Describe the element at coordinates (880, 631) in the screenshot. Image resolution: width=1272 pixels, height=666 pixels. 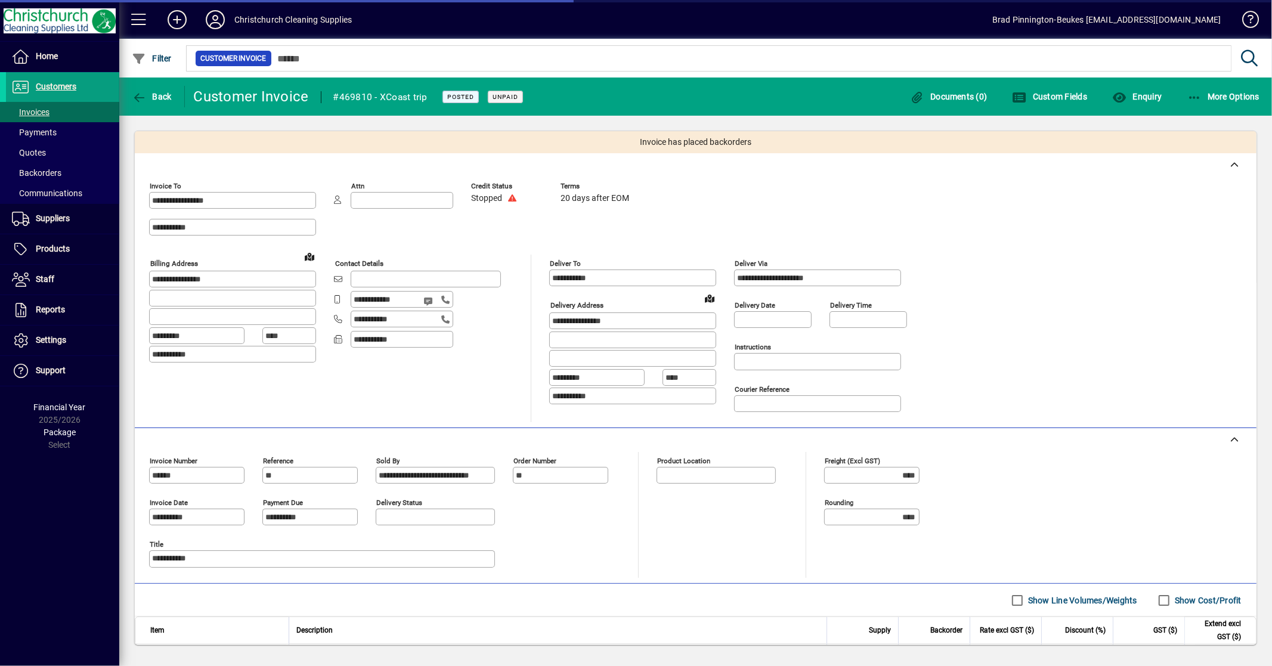
I see `span: Supply` at that location.